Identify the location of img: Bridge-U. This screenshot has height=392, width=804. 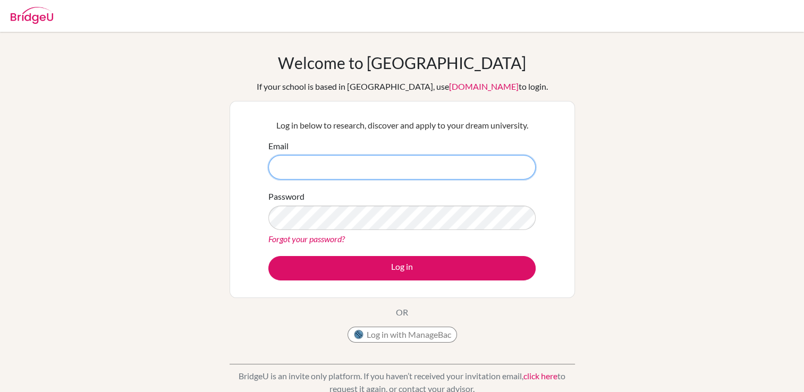
(32, 15).